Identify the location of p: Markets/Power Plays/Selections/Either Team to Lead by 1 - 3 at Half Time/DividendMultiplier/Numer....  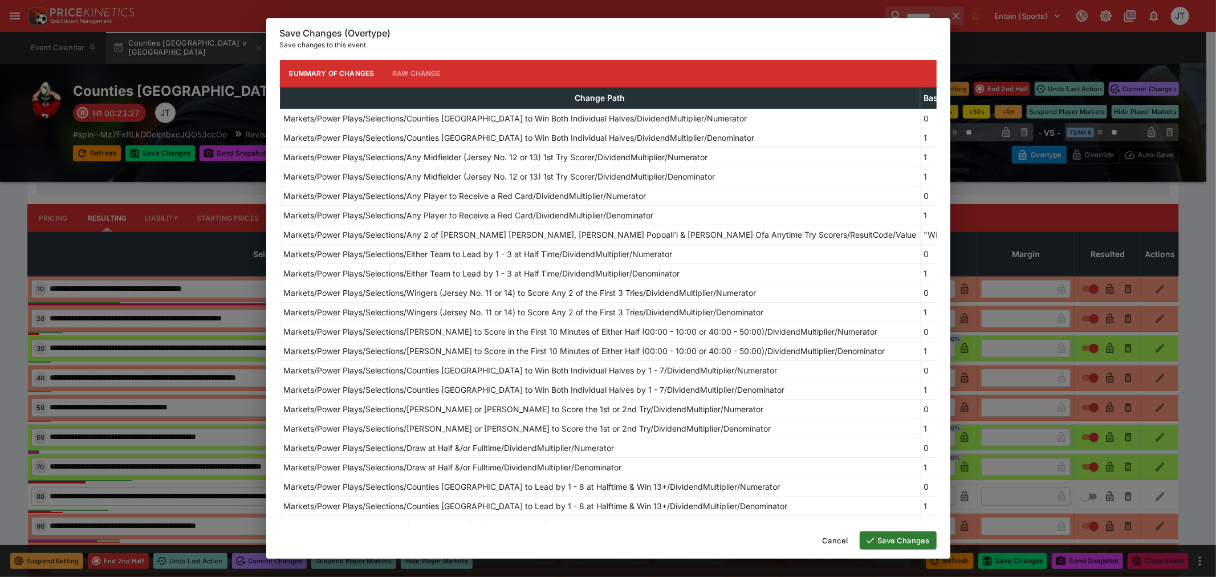
(478, 254).